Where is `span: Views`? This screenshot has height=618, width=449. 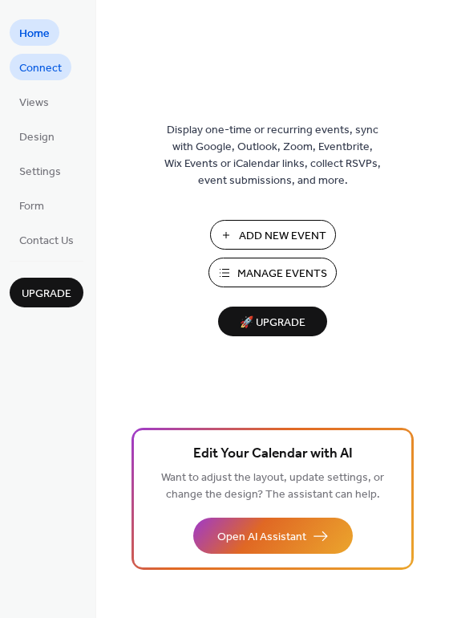 span: Views is located at coordinates (34, 103).